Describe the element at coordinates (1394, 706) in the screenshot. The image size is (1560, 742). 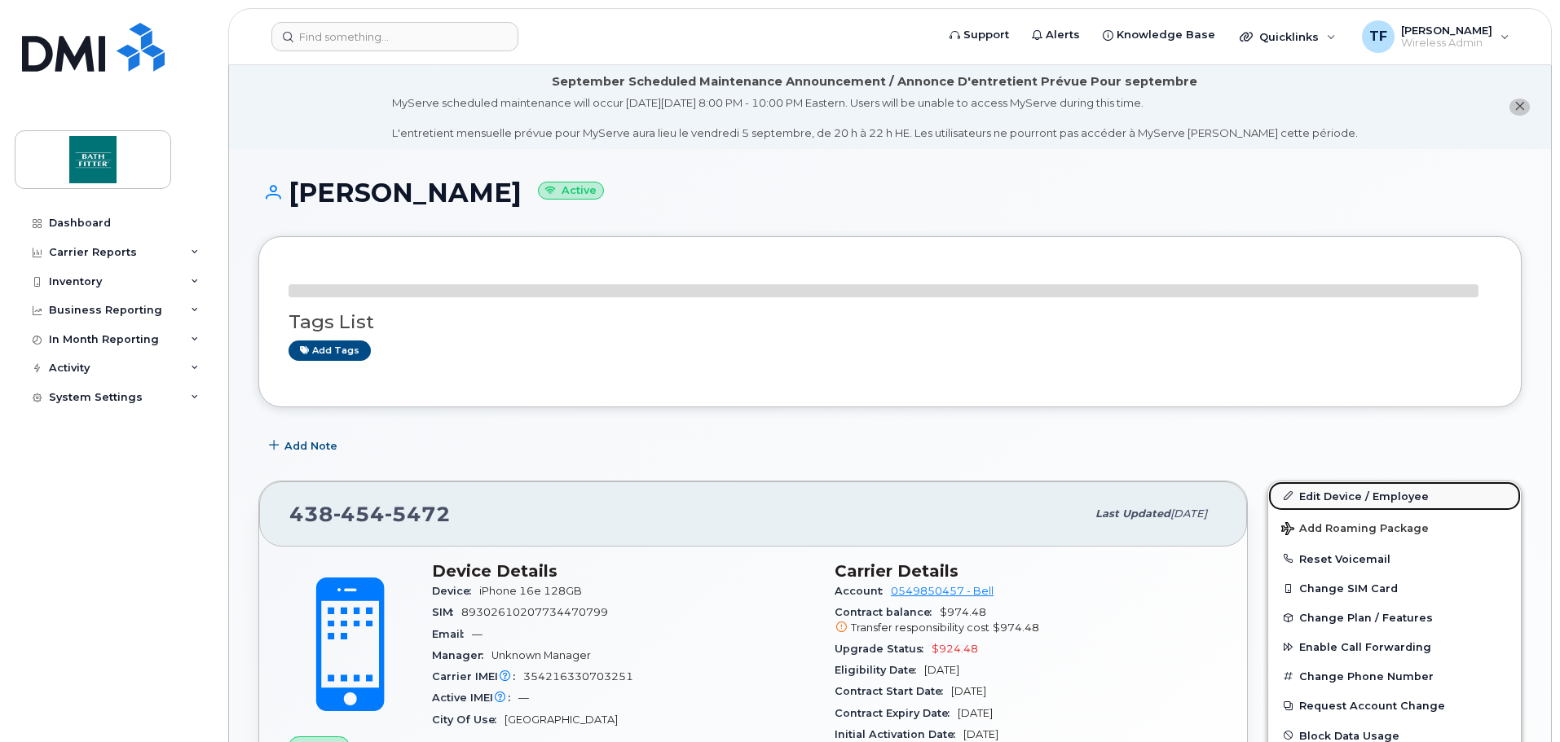
I see `button: Request Account Change` at that location.